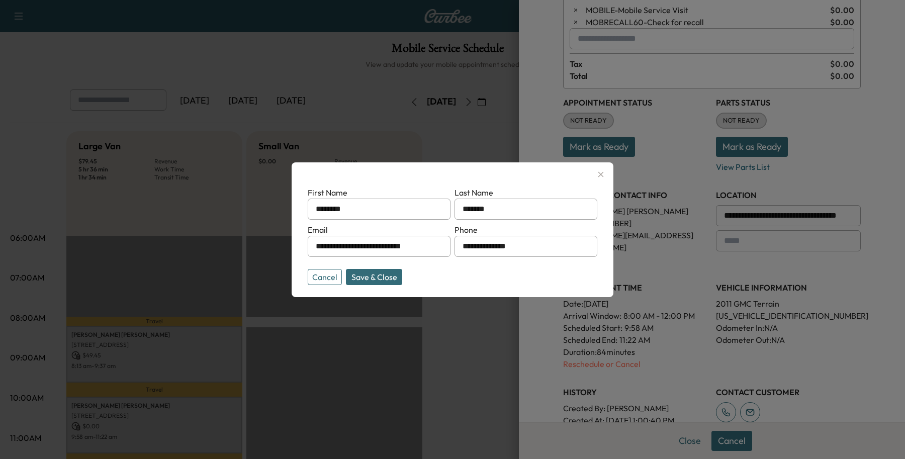 This screenshot has width=905, height=459. Describe the element at coordinates (327, 193) in the screenshot. I see `label: First Name` at that location.